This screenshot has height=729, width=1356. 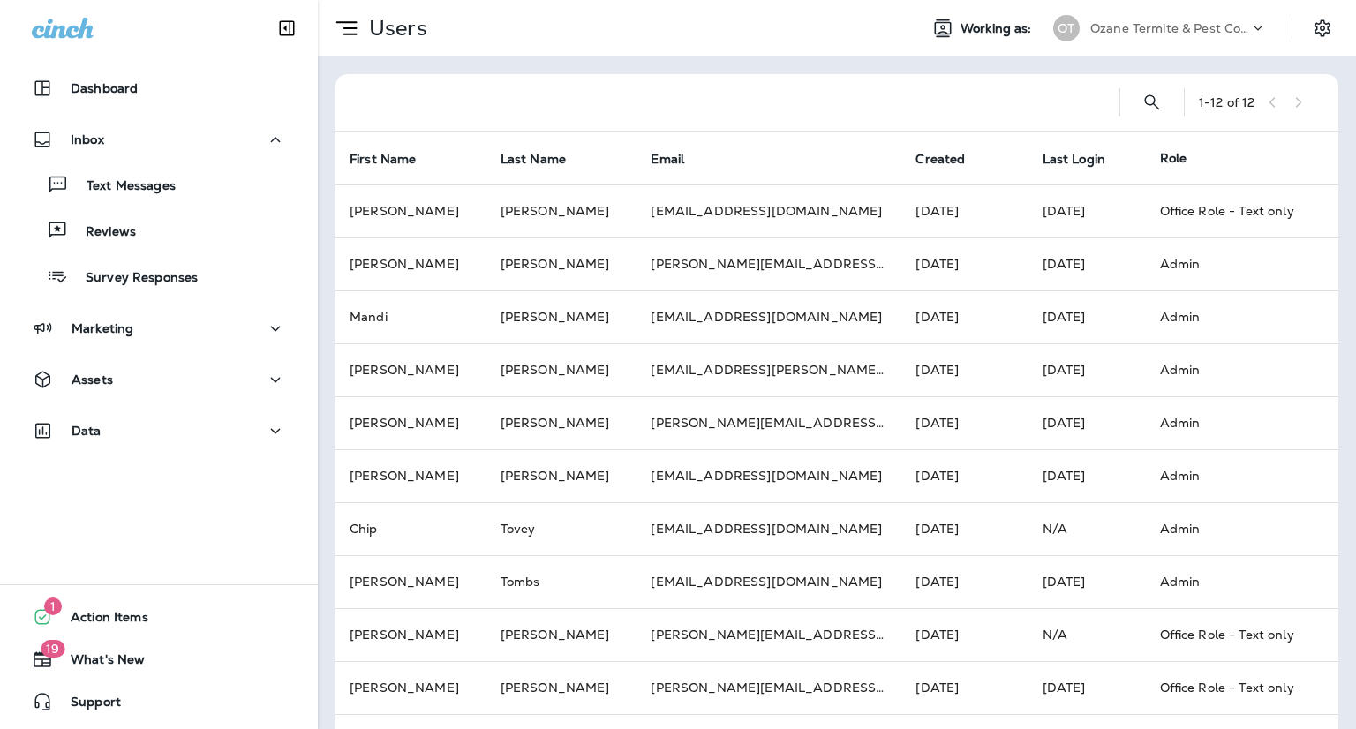 What do you see at coordinates (122, 186) in the screenshot?
I see `p: Text Messages` at bounding box center [122, 186].